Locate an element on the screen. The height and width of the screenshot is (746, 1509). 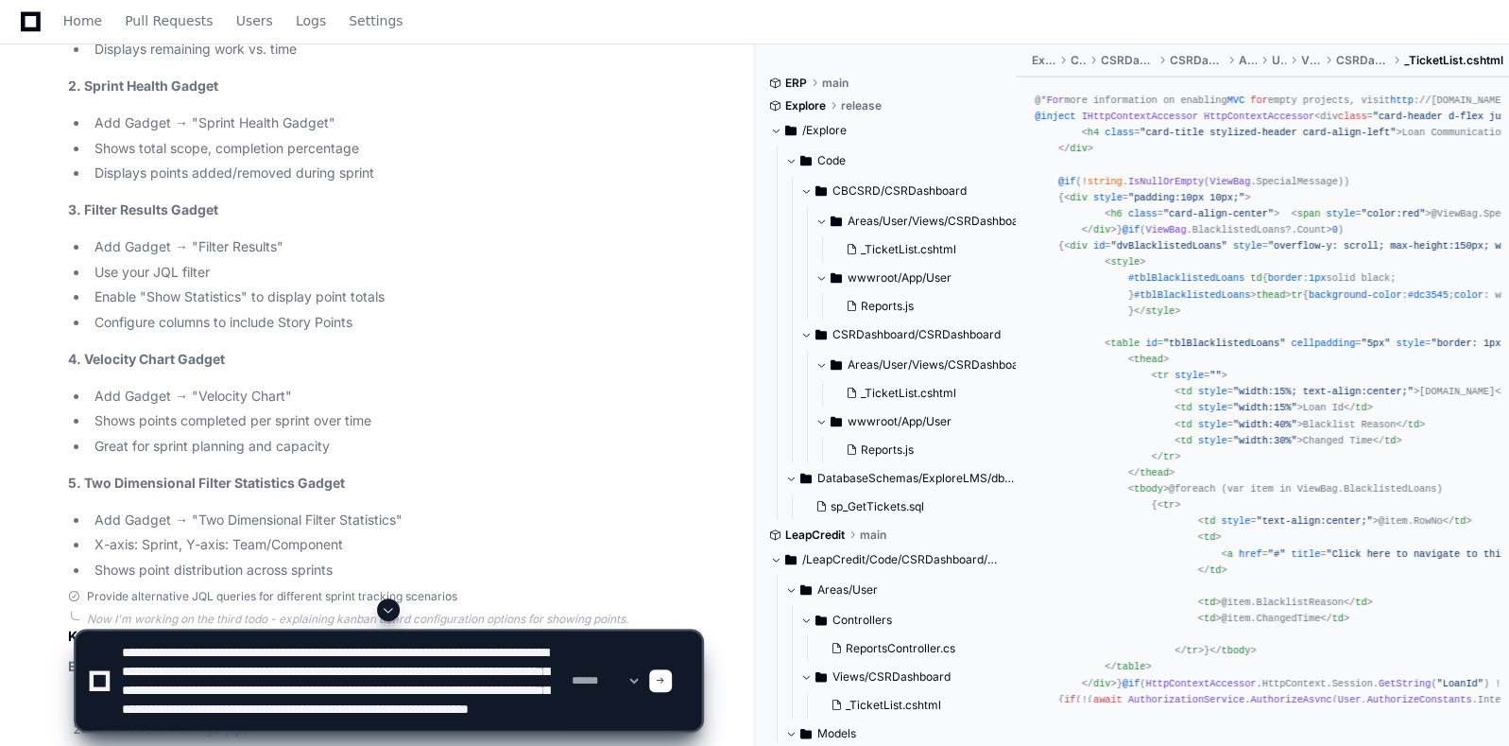
span: "width:40%" is located at coordinates (1265, 424).